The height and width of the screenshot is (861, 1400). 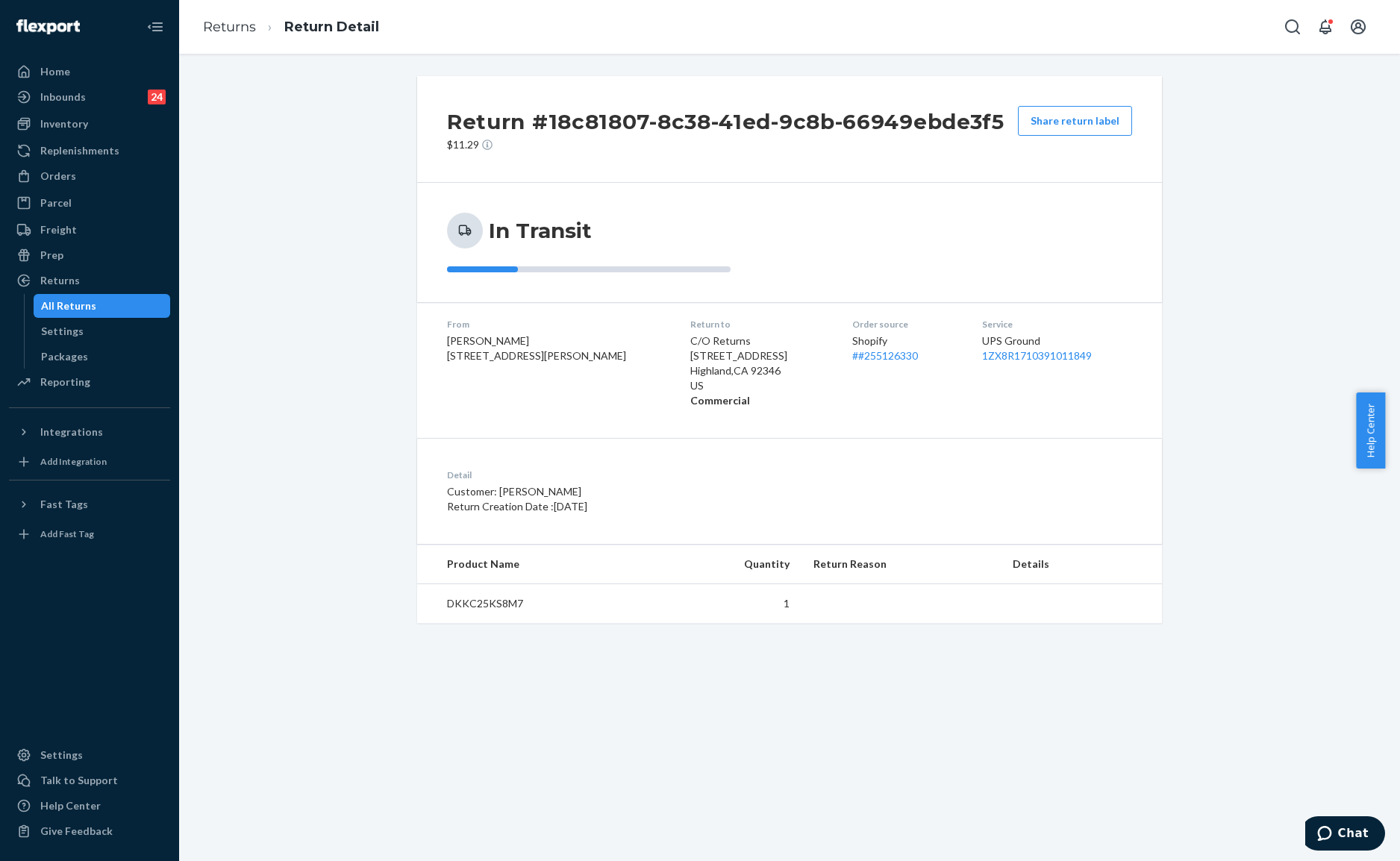 What do you see at coordinates (89, 534) in the screenshot?
I see `a: Add Fast Tag` at bounding box center [89, 534].